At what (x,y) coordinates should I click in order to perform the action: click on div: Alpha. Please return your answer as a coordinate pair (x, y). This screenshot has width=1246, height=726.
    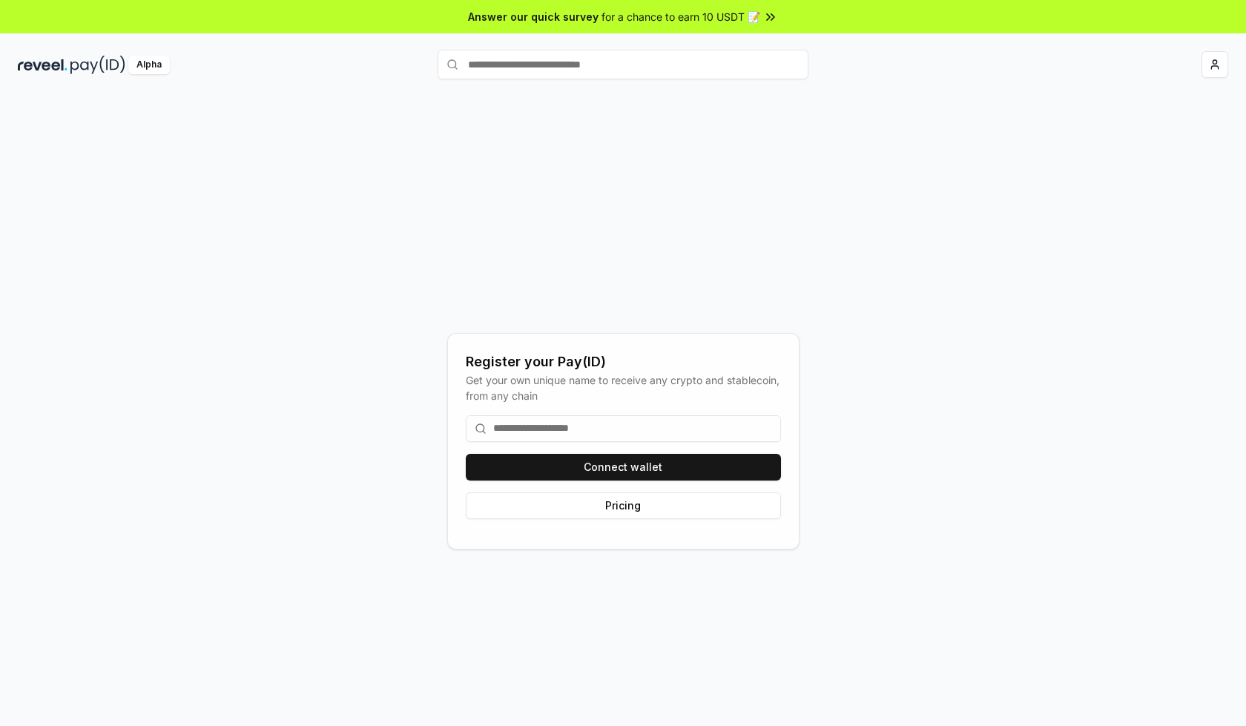
    Looking at the image, I should click on (149, 65).